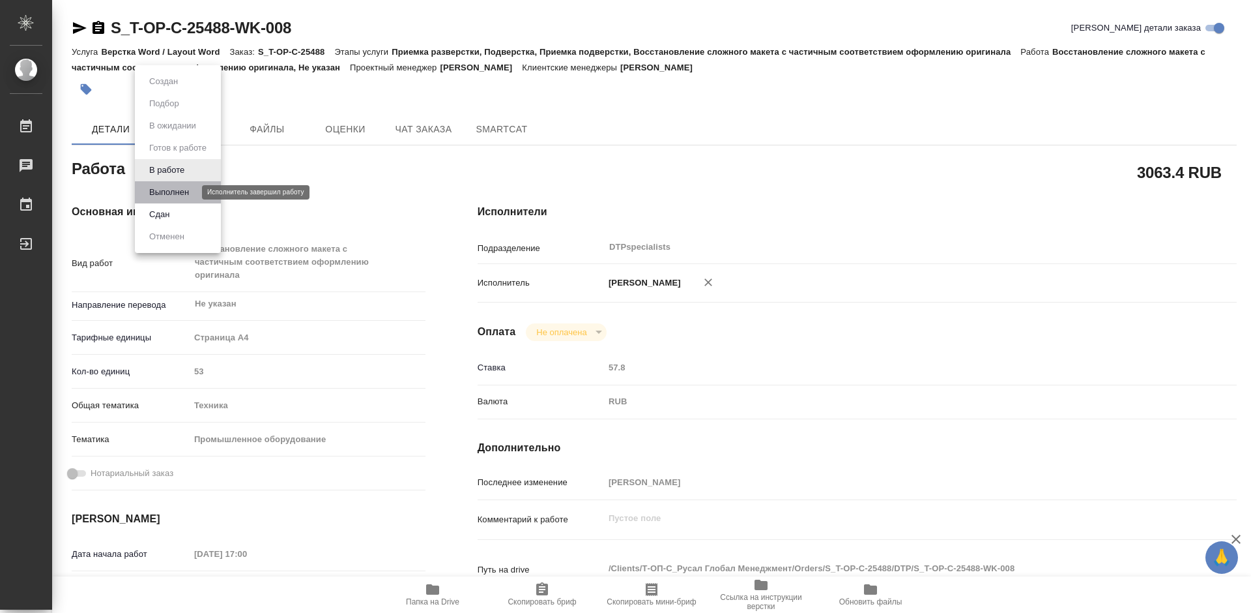  I want to click on button: Сдан, so click(159, 214).